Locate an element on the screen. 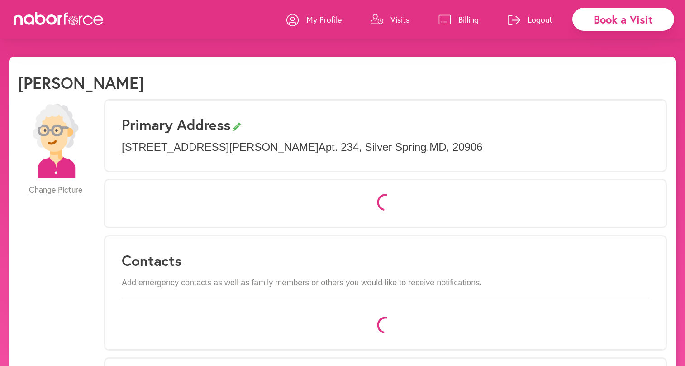  a: Visits is located at coordinates (390, 19).